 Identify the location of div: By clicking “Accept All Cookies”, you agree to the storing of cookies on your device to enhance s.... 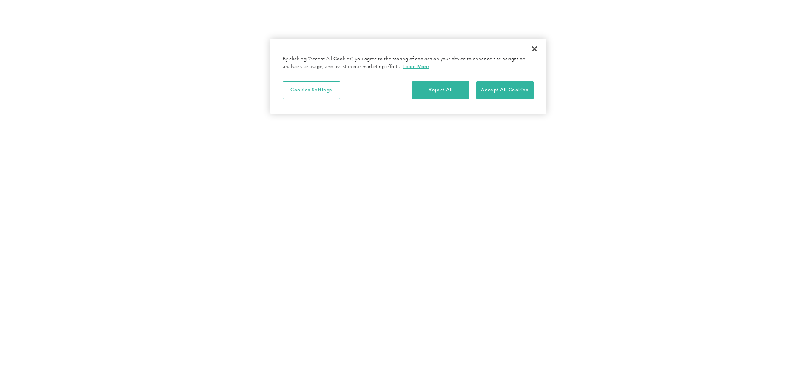
(408, 63).